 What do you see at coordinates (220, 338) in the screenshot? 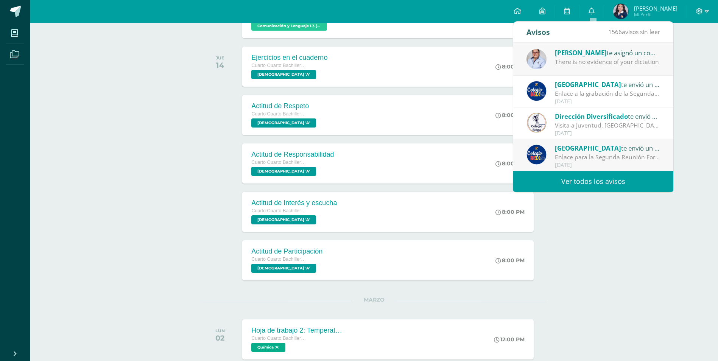
I see `div: 02` at bounding box center [220, 338].